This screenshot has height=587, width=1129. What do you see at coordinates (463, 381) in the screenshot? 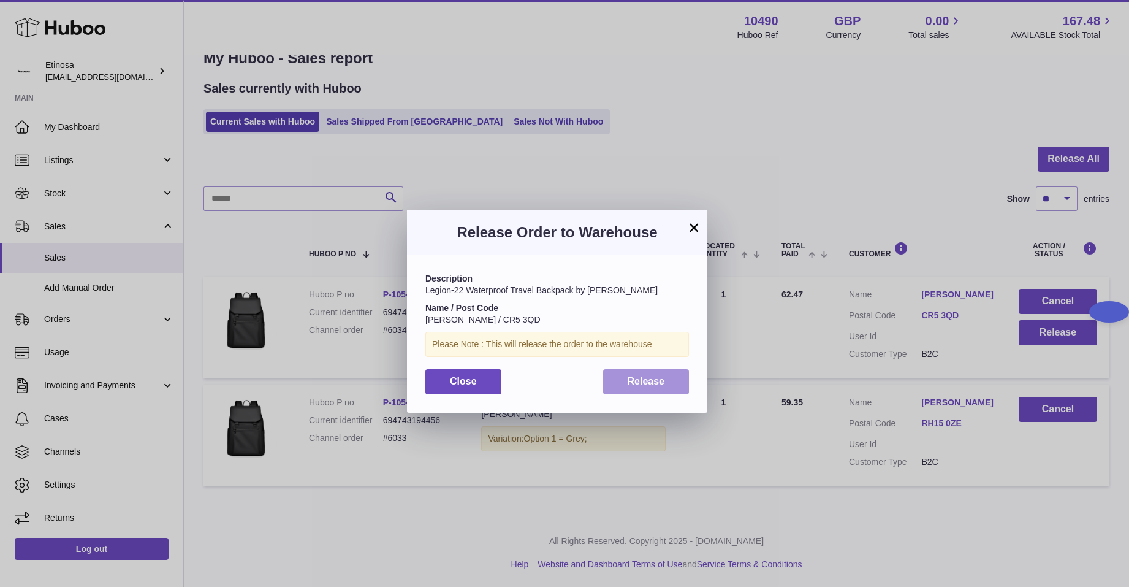
I see `span: Close` at bounding box center [463, 381].